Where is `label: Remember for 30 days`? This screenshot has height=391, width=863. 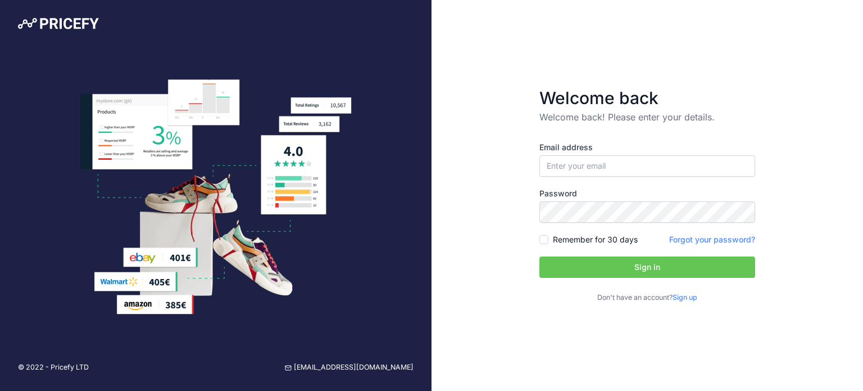
label: Remember for 30 days is located at coordinates (595, 239).